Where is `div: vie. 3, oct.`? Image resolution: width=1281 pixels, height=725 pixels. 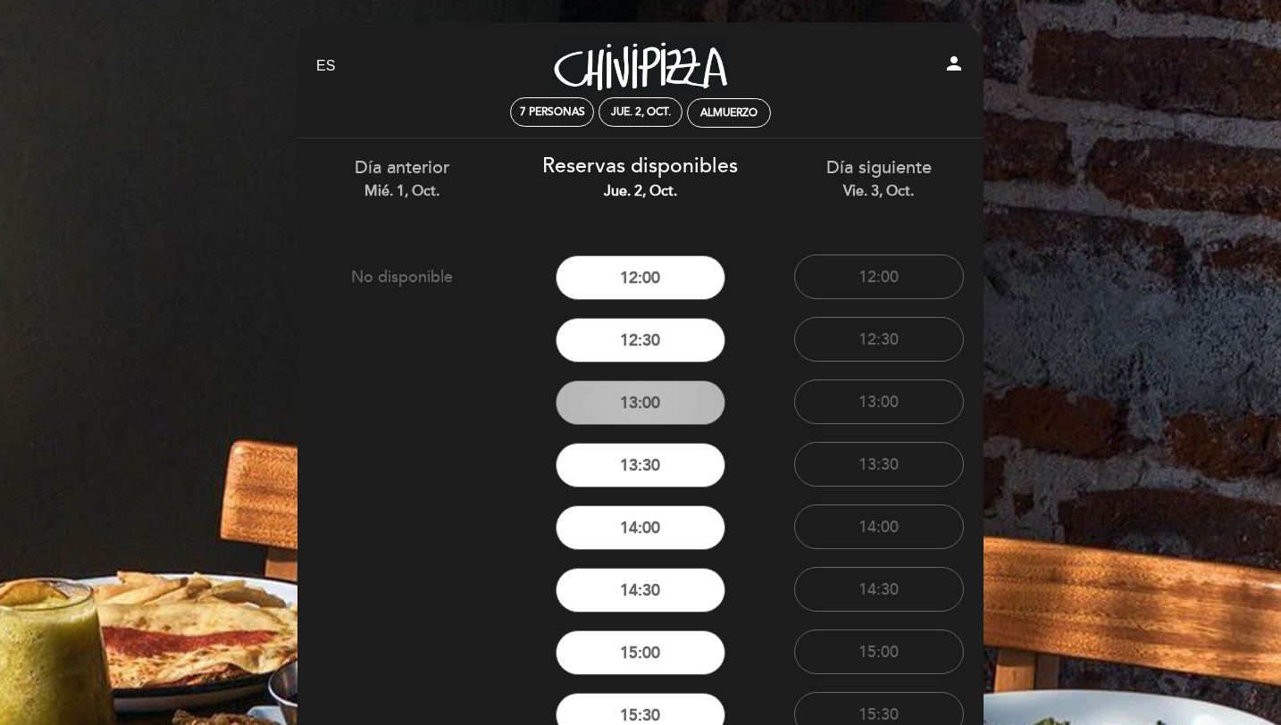 div: vie. 3, oct. is located at coordinates (878, 191).